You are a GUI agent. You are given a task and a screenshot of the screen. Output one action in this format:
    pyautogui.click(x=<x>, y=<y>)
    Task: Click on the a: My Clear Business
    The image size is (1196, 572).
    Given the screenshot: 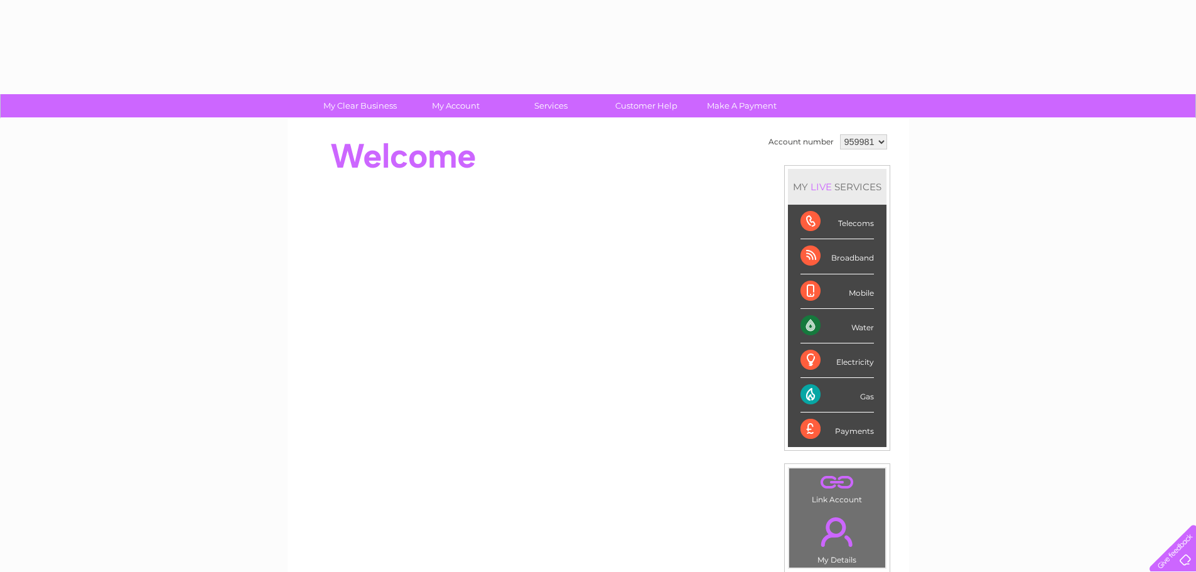 What is the action you would take?
    pyautogui.click(x=360, y=105)
    